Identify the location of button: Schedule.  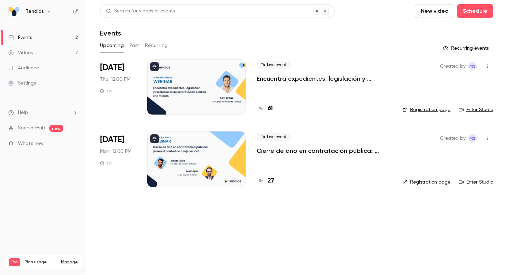
(475, 11).